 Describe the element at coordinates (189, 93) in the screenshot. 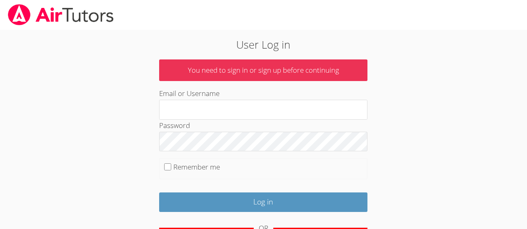

I see `label: Email or Username` at that location.